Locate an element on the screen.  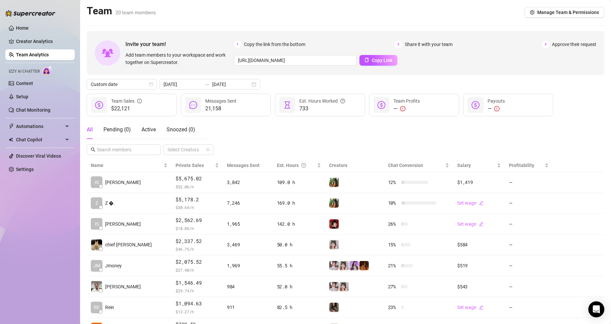
span: Chat Conversion is located at coordinates (405, 165).